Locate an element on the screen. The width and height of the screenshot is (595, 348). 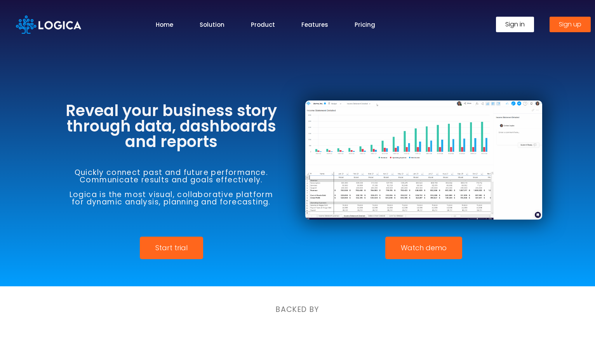
h6: Quickly connect past and future performance. Communicate results and goals effectively. Logica is... is located at coordinates (171, 187).